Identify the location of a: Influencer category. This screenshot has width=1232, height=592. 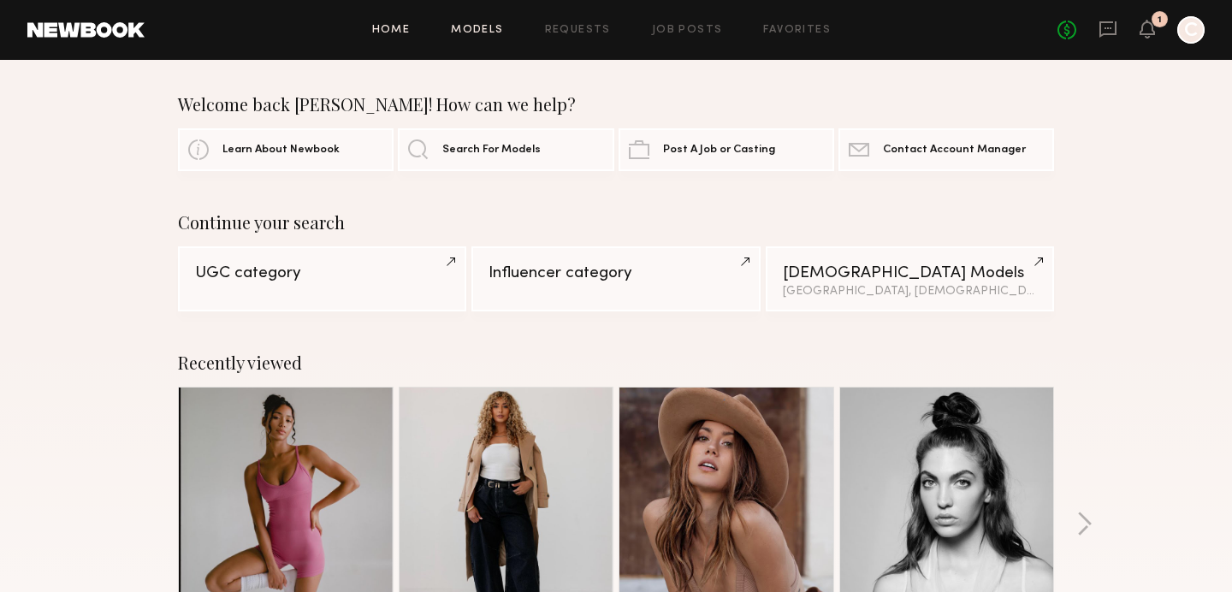
(615, 279).